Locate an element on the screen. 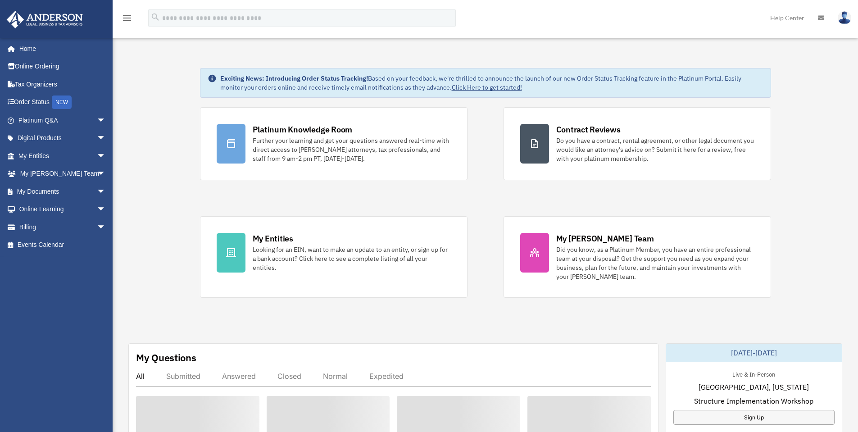 The image size is (858, 432). div: Answered is located at coordinates (239, 376).